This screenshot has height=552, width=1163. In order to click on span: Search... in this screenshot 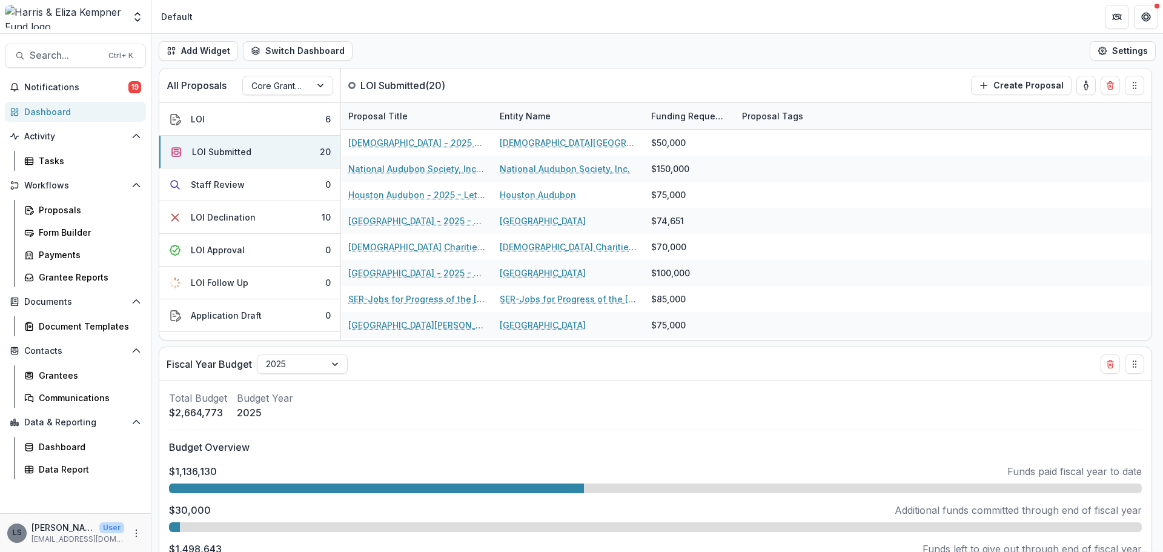, I will do `click(65, 55)`.